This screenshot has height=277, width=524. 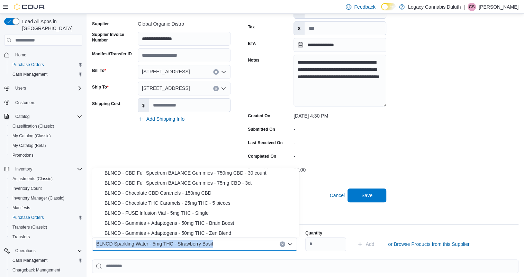 I want to click on button: Add Shipping Info, so click(x=161, y=119).